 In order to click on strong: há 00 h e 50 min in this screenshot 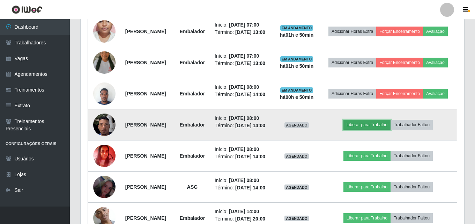, I will do `click(296, 97)`.